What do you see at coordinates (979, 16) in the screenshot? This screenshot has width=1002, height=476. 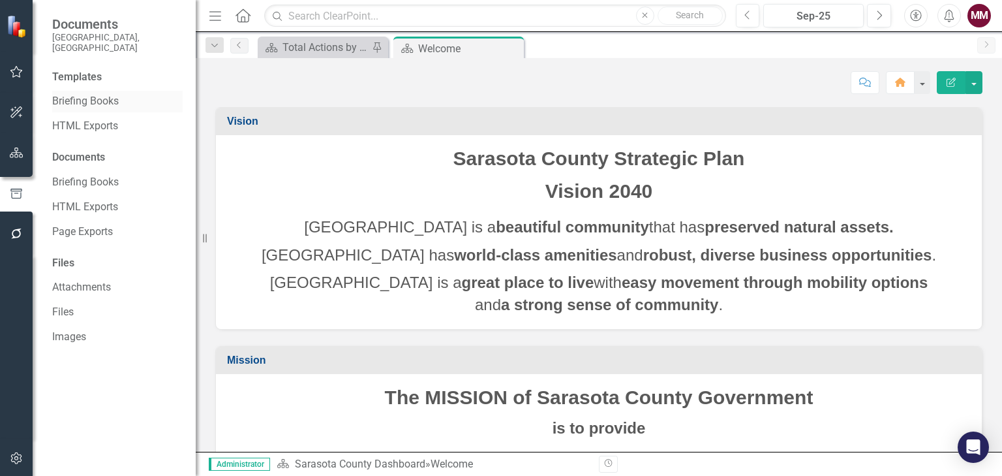 I see `button: MM` at bounding box center [979, 16].